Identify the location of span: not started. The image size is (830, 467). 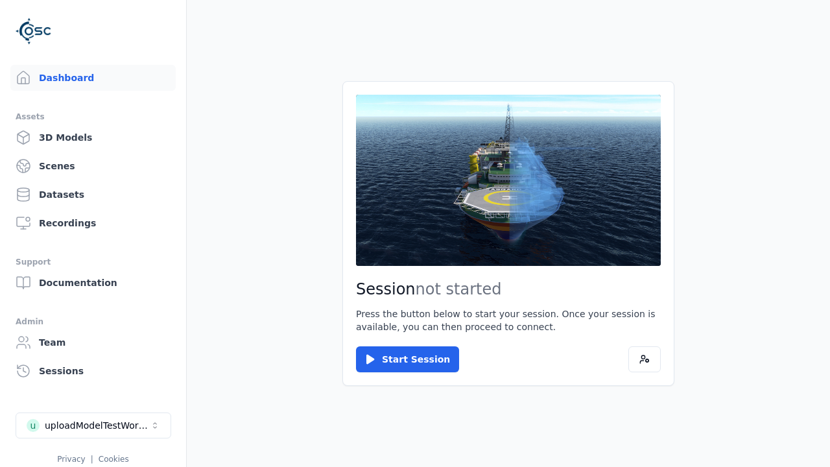
(458, 289).